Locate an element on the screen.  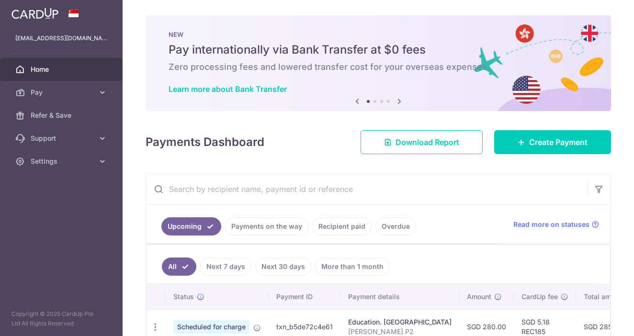
a: Create Payment is located at coordinates (552, 142).